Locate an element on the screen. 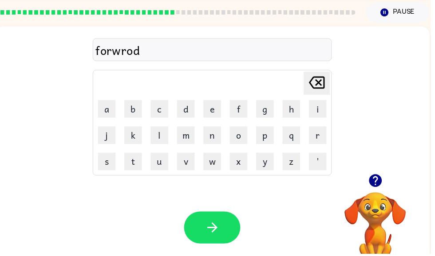 The height and width of the screenshot is (256, 435). button: f is located at coordinates (241, 110).